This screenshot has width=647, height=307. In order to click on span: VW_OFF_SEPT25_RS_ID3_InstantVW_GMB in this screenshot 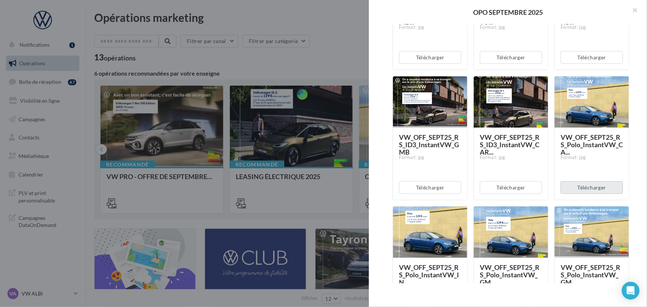, I will do `click(429, 145)`.